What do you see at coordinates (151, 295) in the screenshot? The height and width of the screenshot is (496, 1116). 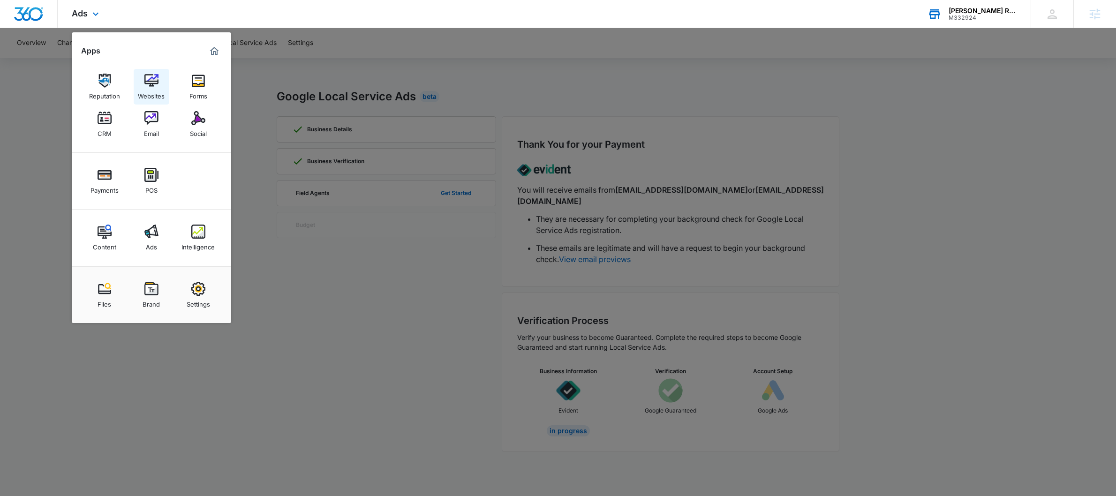 I see `a: Brand` at bounding box center [151, 295].